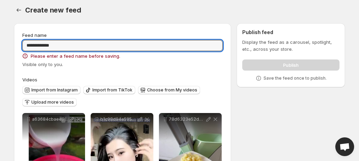  I want to click on span: Feed name, so click(34, 35).